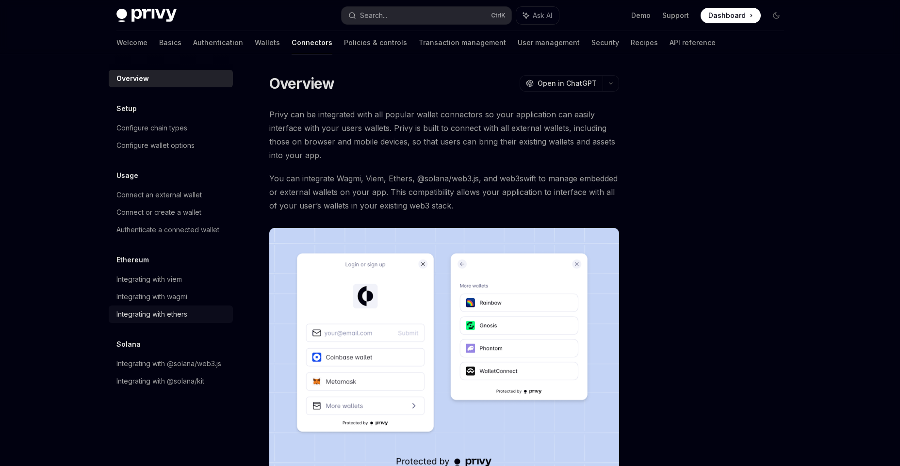 This screenshot has width=900, height=466. I want to click on span: Privy can be integrated with all popular wallet connectors so your application can easily interfa..., so click(444, 135).